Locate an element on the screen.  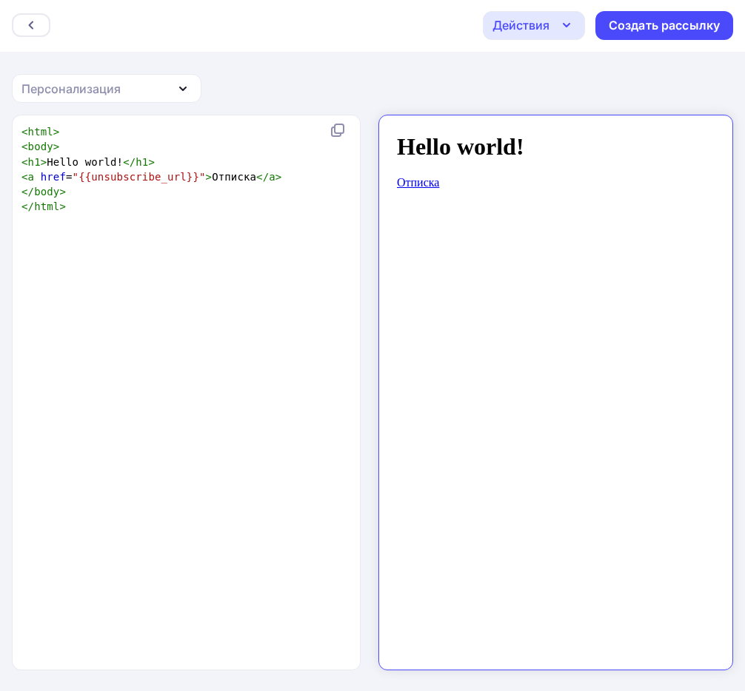
a: Отписка is located at coordinates (27, 55).